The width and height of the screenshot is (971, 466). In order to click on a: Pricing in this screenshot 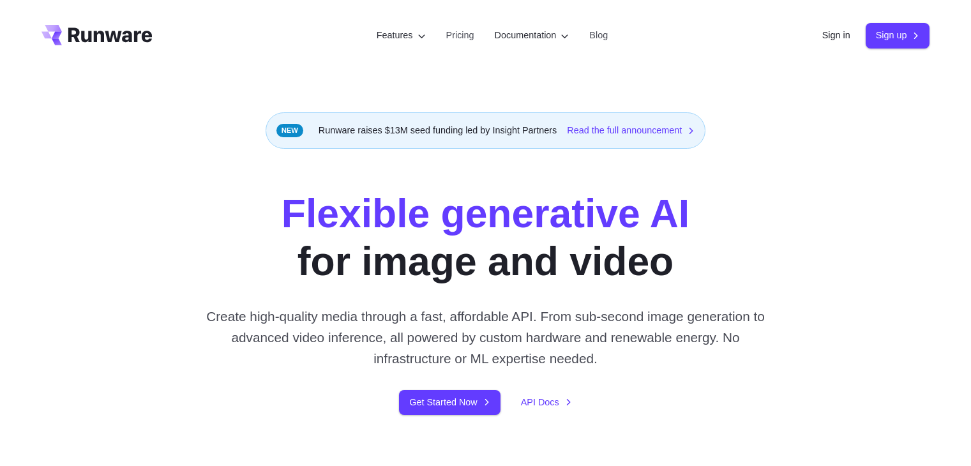, I will do `click(460, 35)`.